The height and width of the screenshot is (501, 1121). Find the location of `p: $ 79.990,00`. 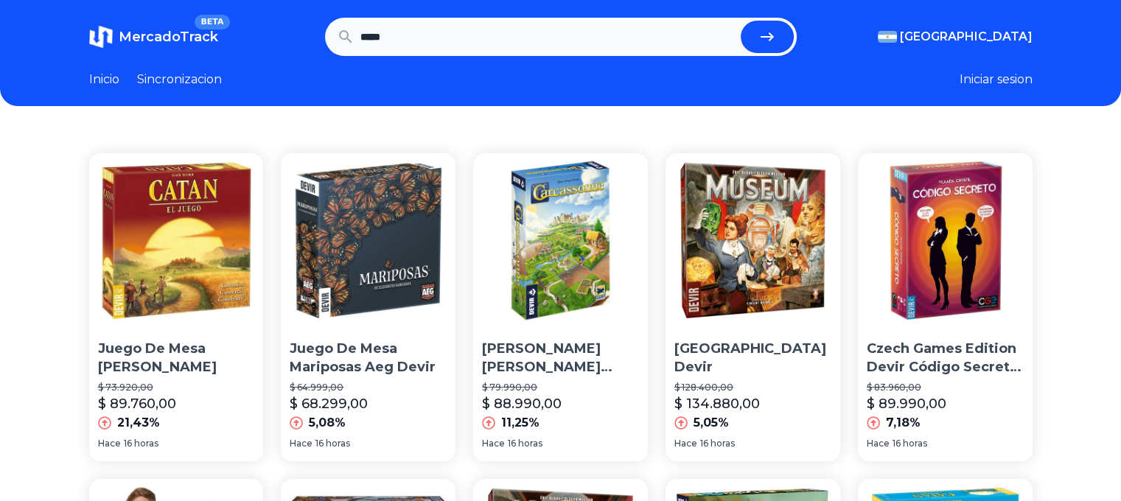

p: $ 79.990,00 is located at coordinates (560, 388).